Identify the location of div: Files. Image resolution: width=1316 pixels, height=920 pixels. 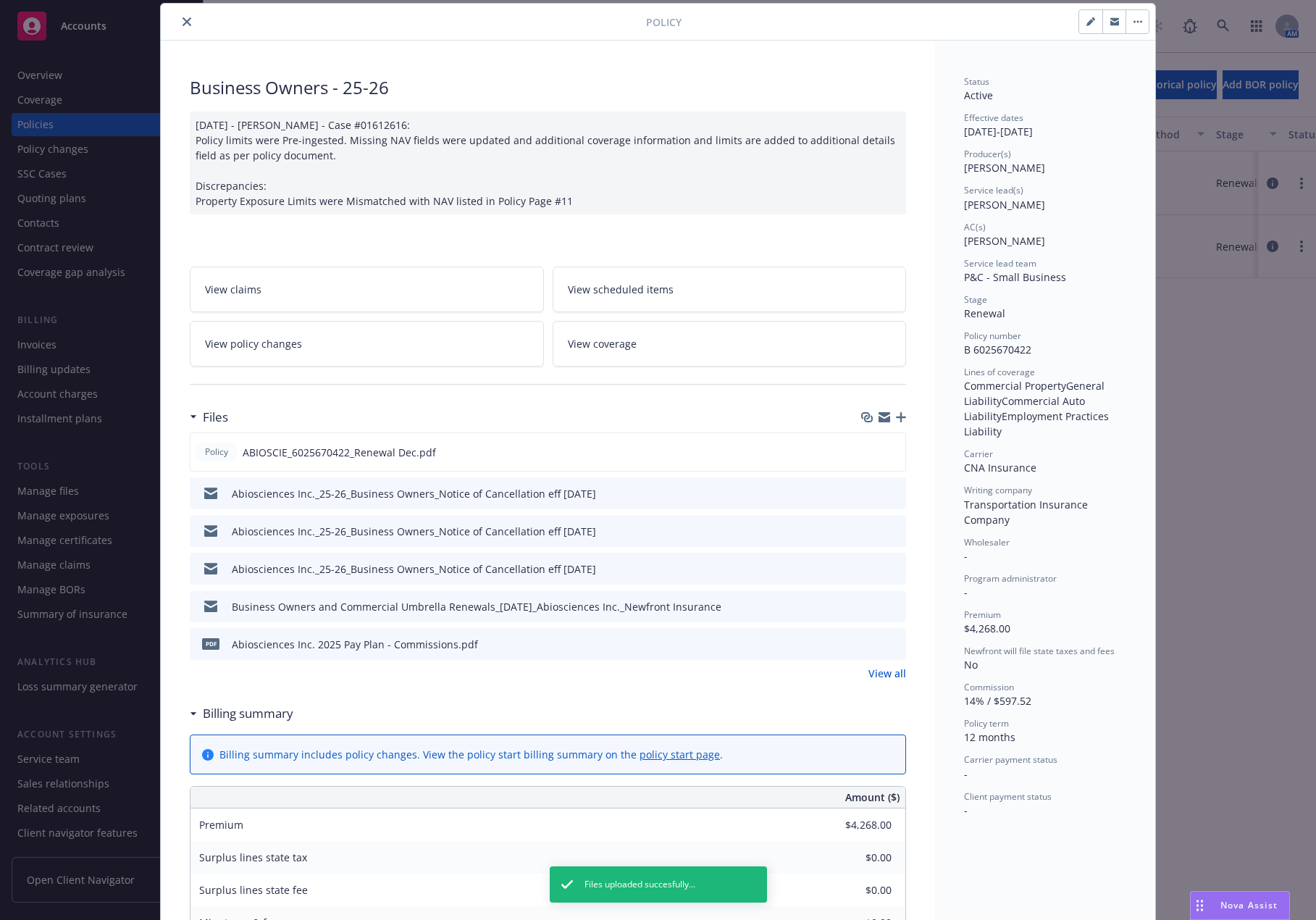
(209, 417).